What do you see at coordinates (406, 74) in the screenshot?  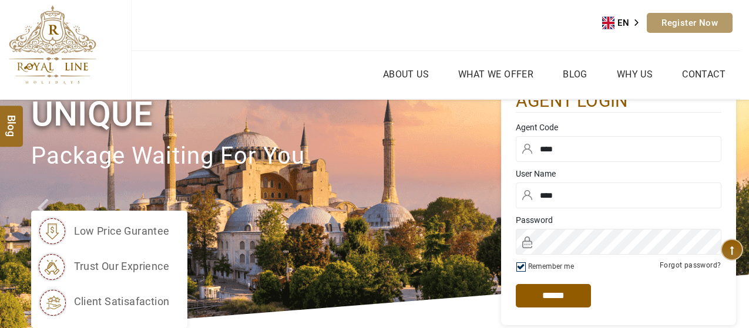 I see `a: About Us` at bounding box center [406, 74].